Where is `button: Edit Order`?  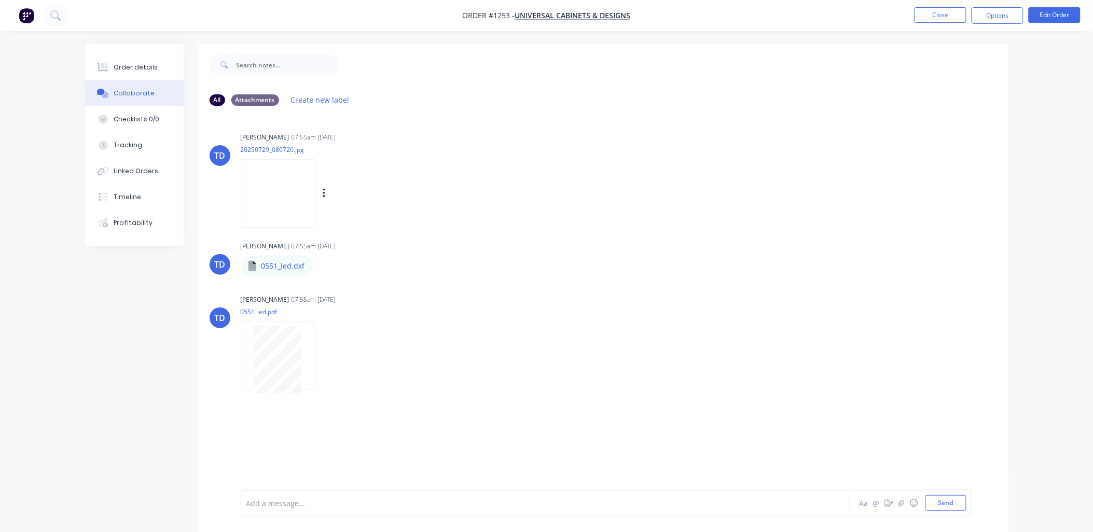 button: Edit Order is located at coordinates (1054, 15).